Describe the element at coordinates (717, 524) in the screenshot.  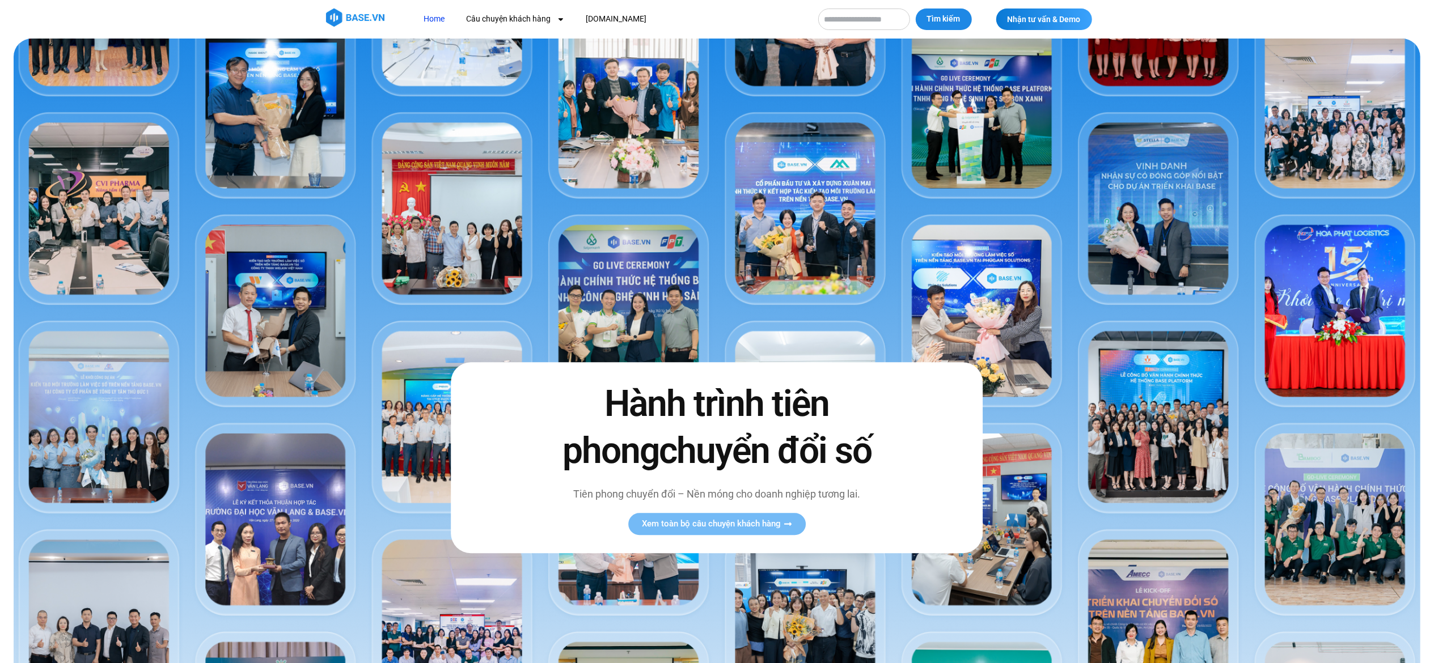
I see `a: Xem toàn bộ câu chuyện khách hàng` at that location.